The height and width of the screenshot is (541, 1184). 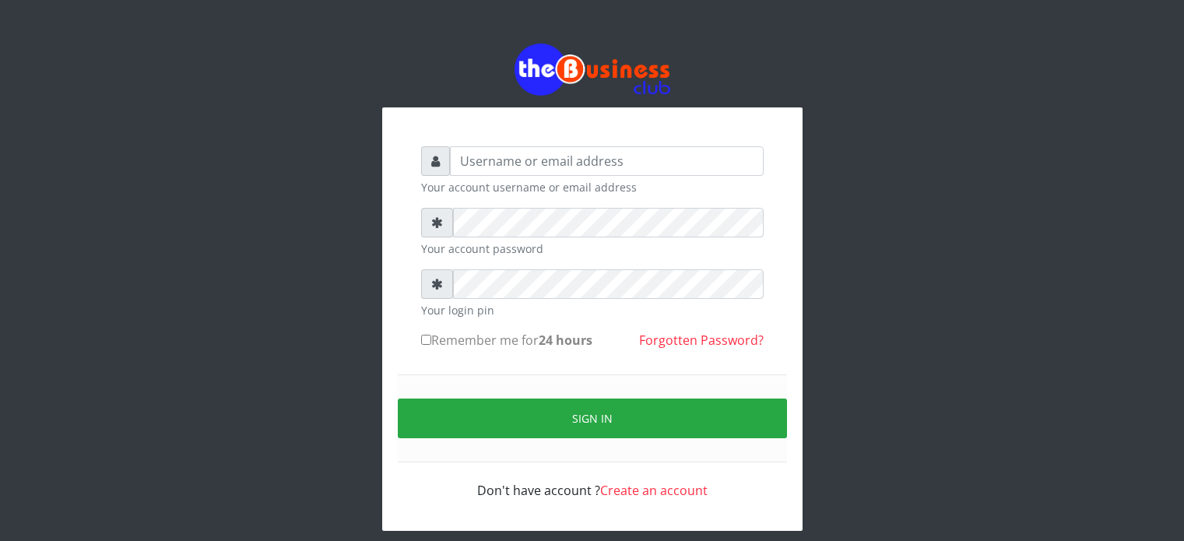 What do you see at coordinates (593, 310) in the screenshot?
I see `small: Your login pin` at bounding box center [593, 310].